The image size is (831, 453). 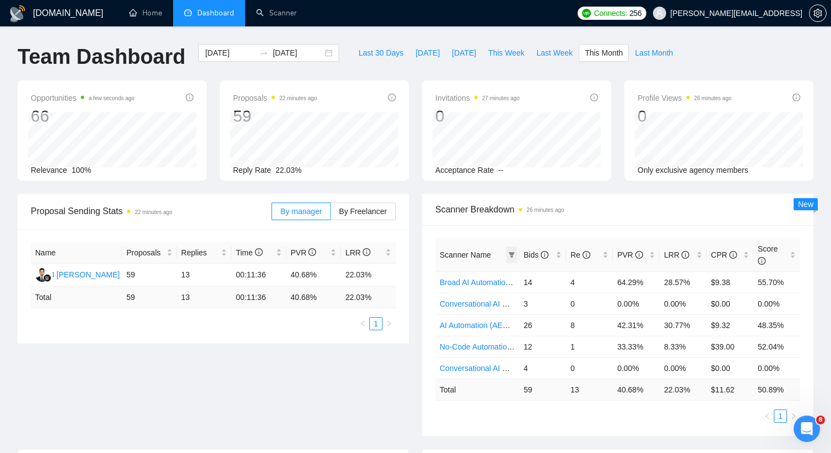 What do you see at coordinates (363, 323) in the screenshot?
I see `button: left` at bounding box center [363, 323].